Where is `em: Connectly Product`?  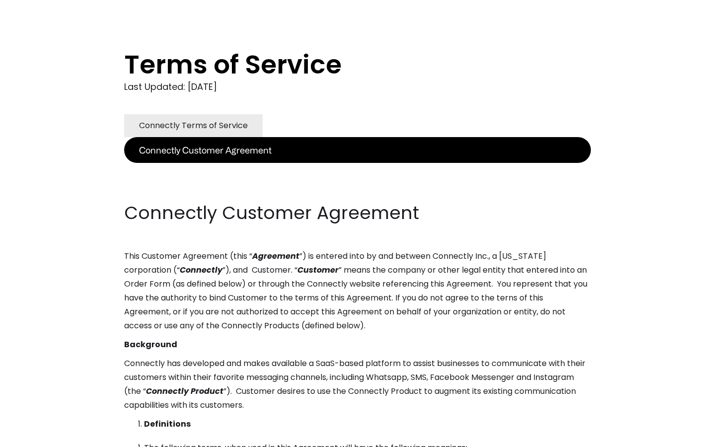
em: Connectly Product is located at coordinates (185, 391).